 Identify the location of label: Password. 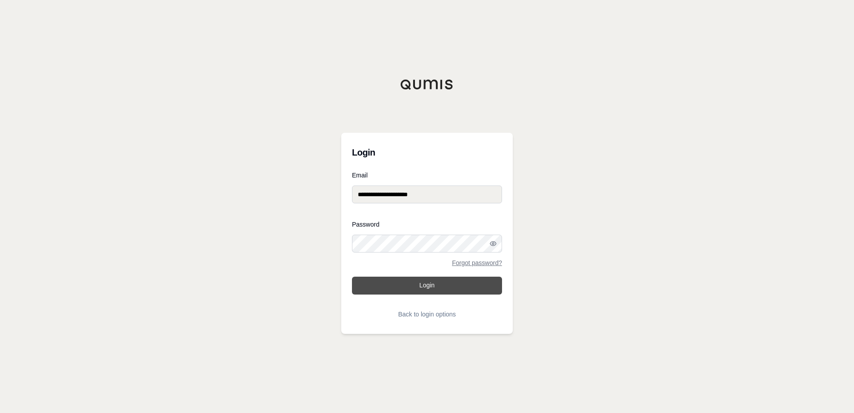
(427, 224).